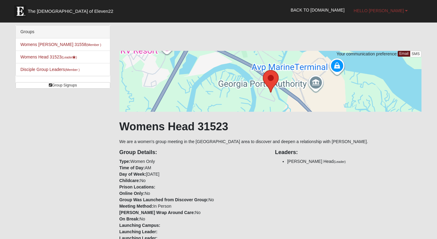 The image size is (437, 239). What do you see at coordinates (133, 174) in the screenshot?
I see `strong: Day of Week:` at bounding box center [133, 174].